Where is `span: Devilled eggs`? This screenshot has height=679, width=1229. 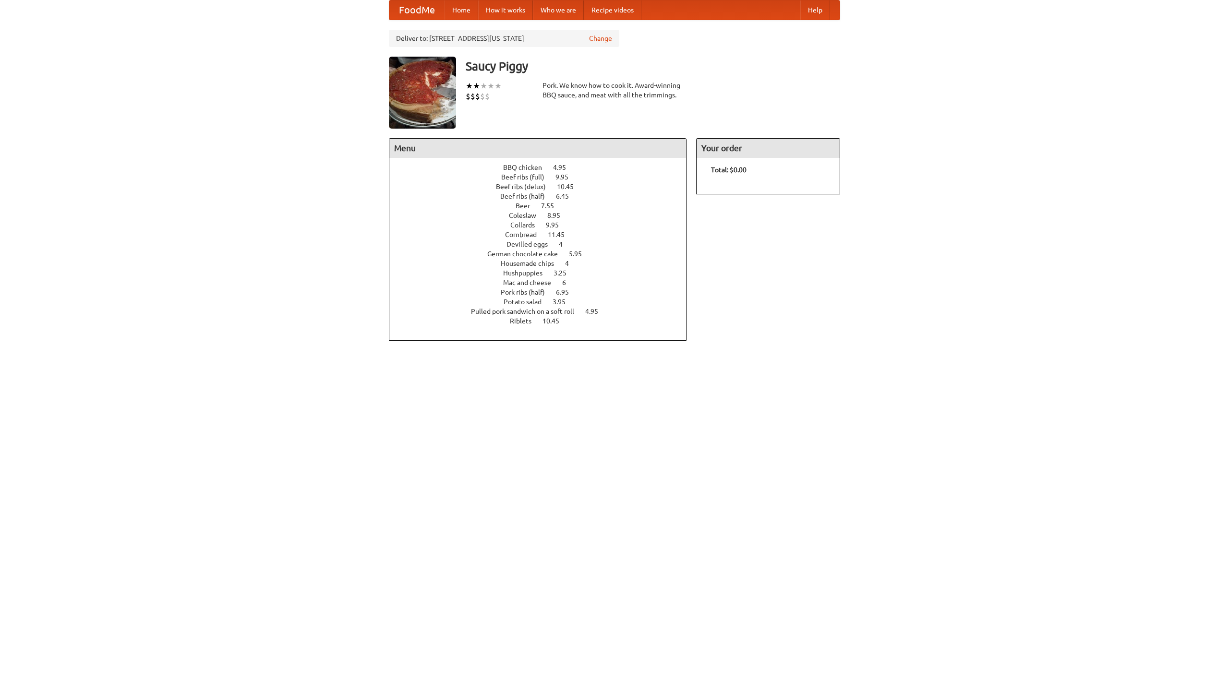 span: Devilled eggs is located at coordinates (532, 244).